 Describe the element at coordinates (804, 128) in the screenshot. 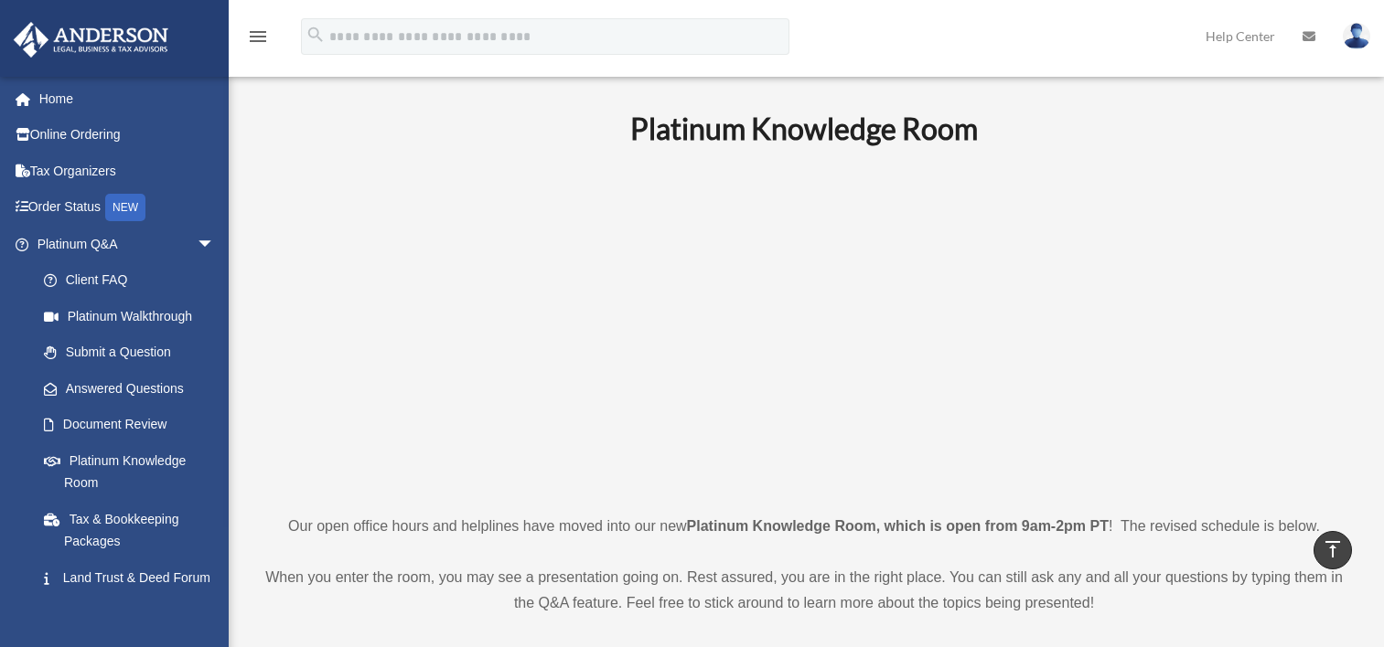

I see `b: Platinum Knowledge Room` at that location.